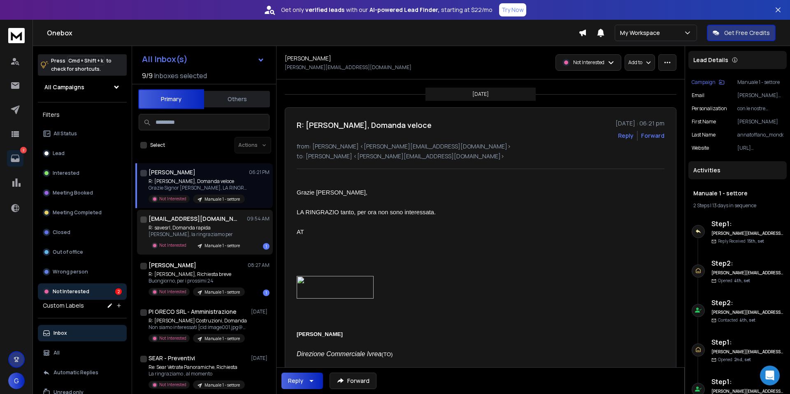 The height and width of the screenshot is (394, 790). What do you see at coordinates (66, 173) in the screenshot?
I see `p: Interested` at bounding box center [66, 173].